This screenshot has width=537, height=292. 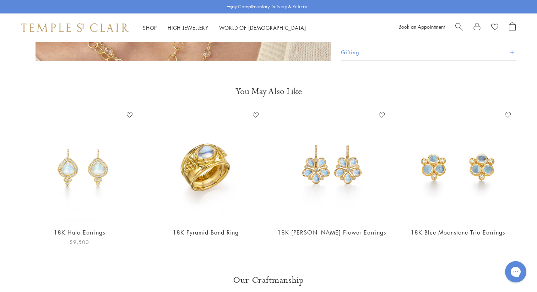 What do you see at coordinates (269, 92) in the screenshot?
I see `h3: You May Also Like` at bounding box center [269, 92].